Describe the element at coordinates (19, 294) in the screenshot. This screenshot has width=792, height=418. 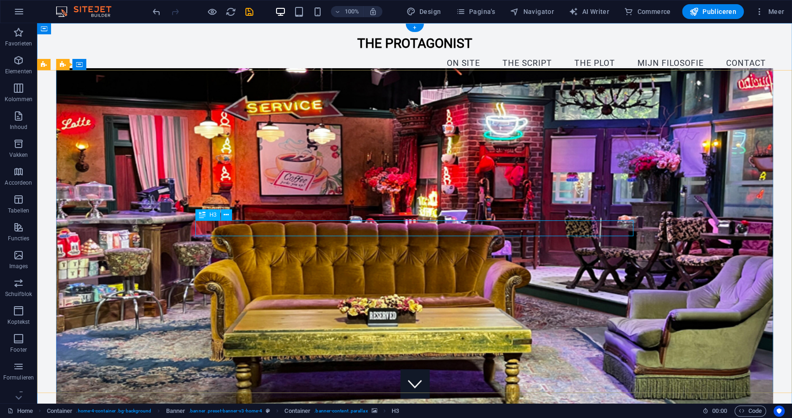
I see `p: Schuifblok` at that location.